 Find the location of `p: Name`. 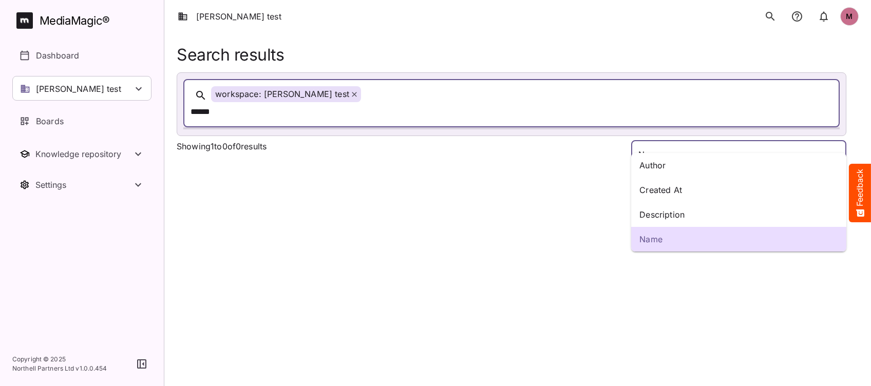

p: Name is located at coordinates (739, 239).